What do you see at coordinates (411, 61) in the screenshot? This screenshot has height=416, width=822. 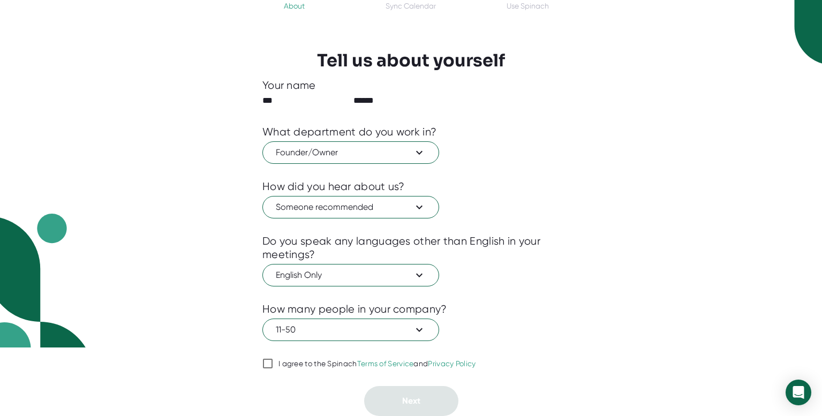 I see `h3: Tell us about yourself` at bounding box center [411, 61].